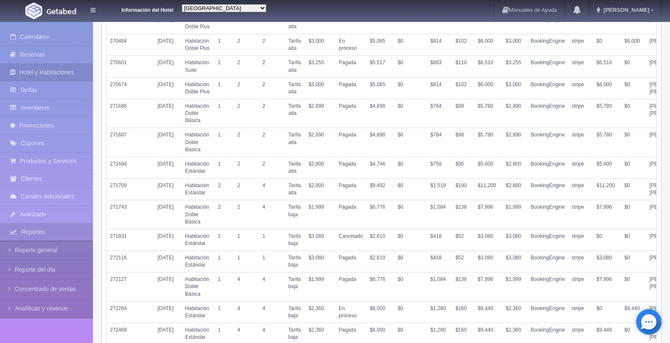 The height and width of the screenshot is (343, 670). What do you see at coordinates (381, 143) in the screenshot?
I see `td: $4,898` at bounding box center [381, 143].